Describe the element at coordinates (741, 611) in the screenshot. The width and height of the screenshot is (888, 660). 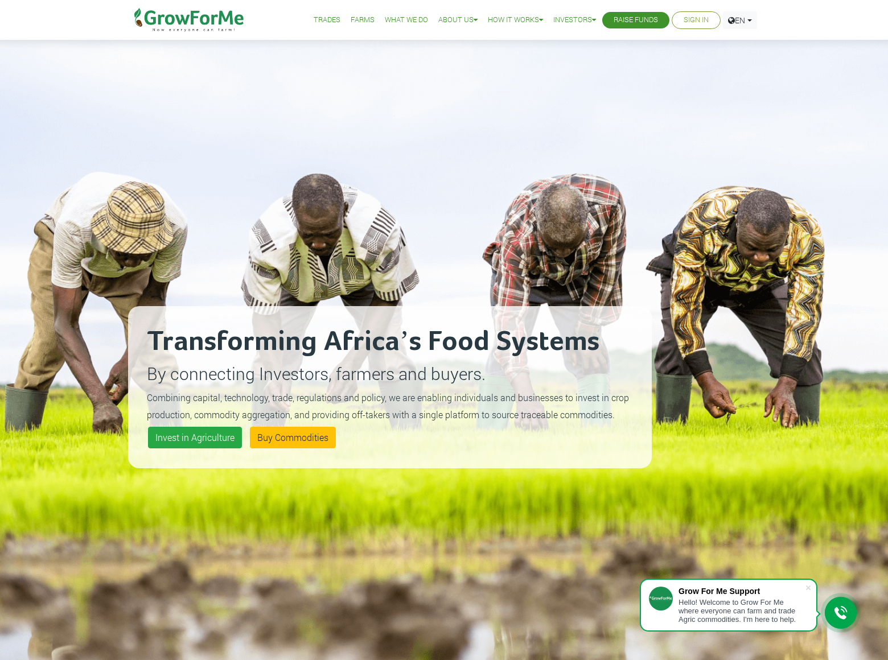
I see `div: Hello! Welcome to Grow For Me where everyone can farm and trade Agric commodities. I'm here to help.` at that location.